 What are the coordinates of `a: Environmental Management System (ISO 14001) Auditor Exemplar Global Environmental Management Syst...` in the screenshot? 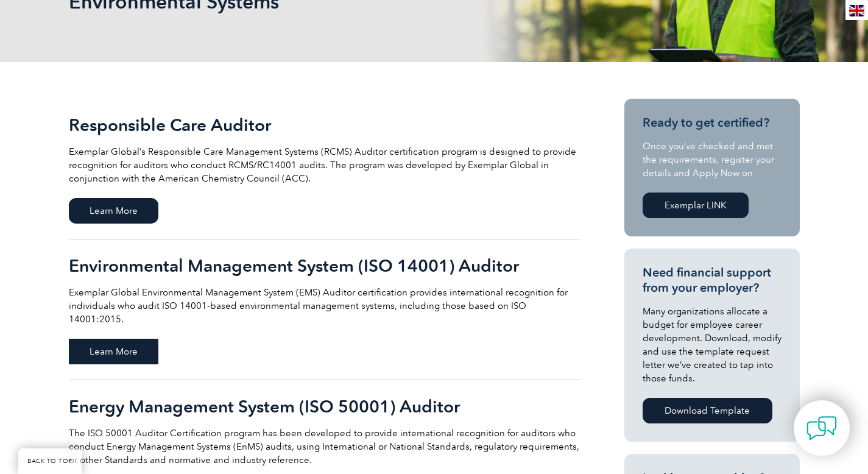 It's located at (325, 310).